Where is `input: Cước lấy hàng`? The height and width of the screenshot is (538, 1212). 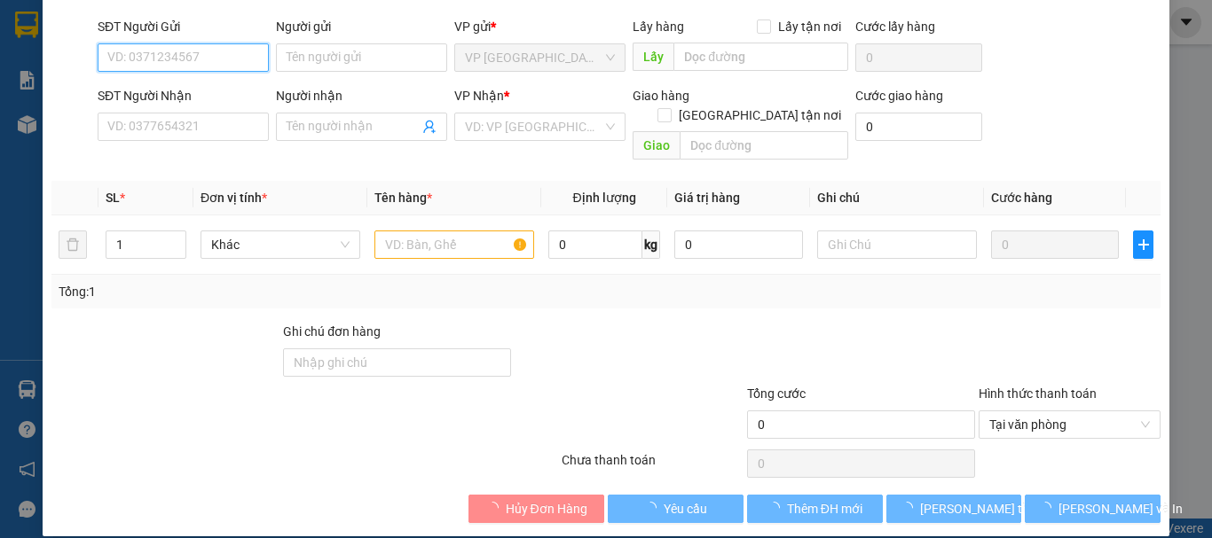
input: Cước lấy hàng is located at coordinates (918, 58).